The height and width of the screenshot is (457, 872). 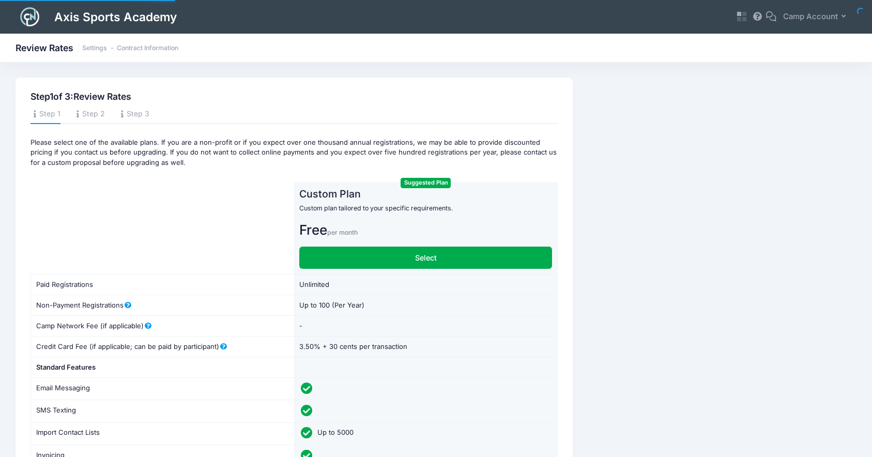 I want to click on h1: Review Rates, so click(x=97, y=48).